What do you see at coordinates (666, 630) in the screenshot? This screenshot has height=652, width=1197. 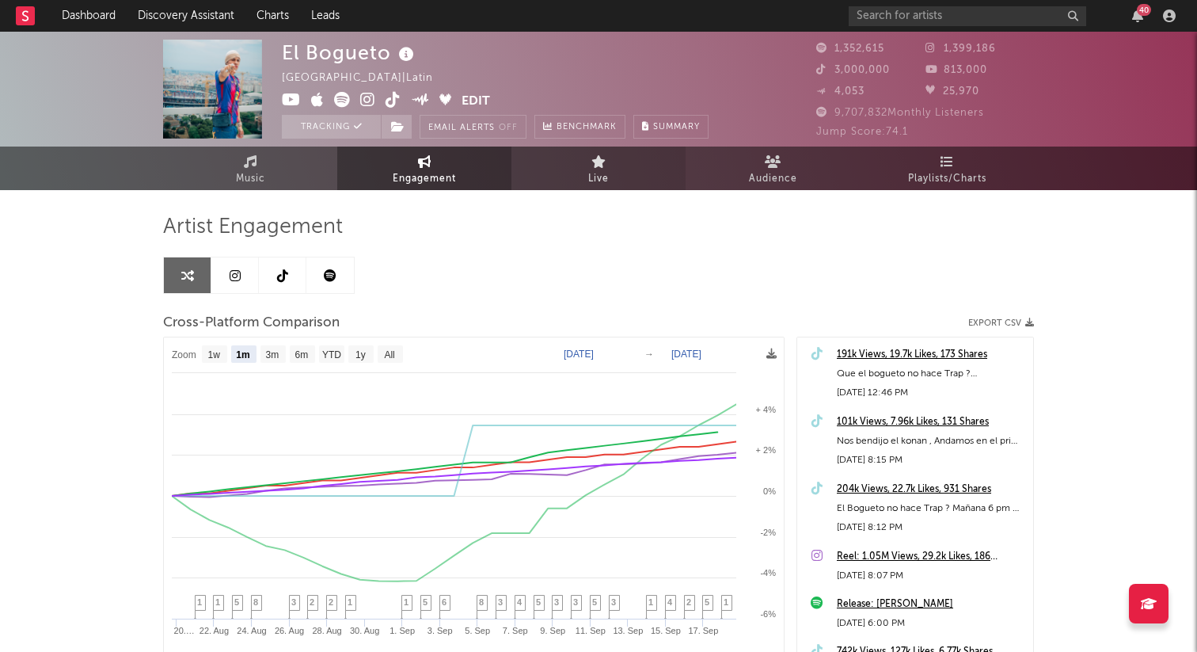 I see `text: 15. Sep` at bounding box center [666, 630].